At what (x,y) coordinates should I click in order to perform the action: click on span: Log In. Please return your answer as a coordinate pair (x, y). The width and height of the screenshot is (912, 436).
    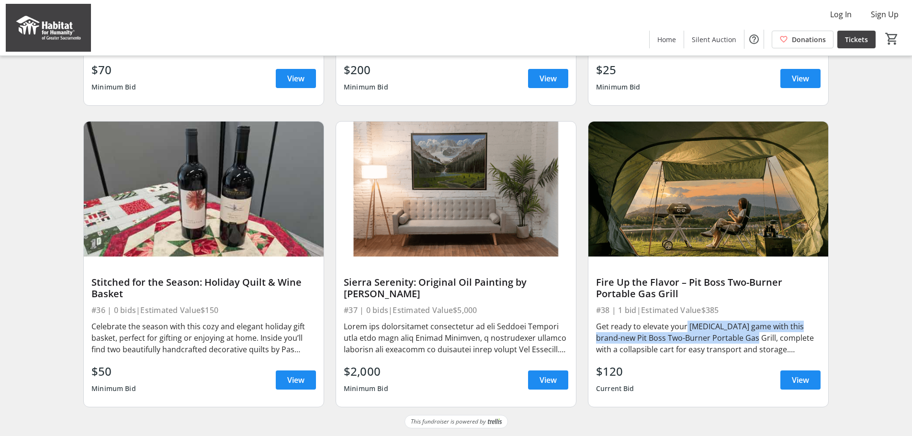
    Looking at the image, I should click on (840, 14).